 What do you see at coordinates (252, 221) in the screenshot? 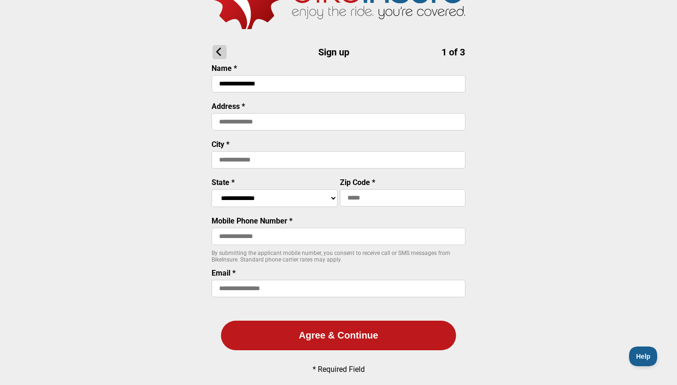
I see `label: Mobile Phone Number *` at bounding box center [252, 221].